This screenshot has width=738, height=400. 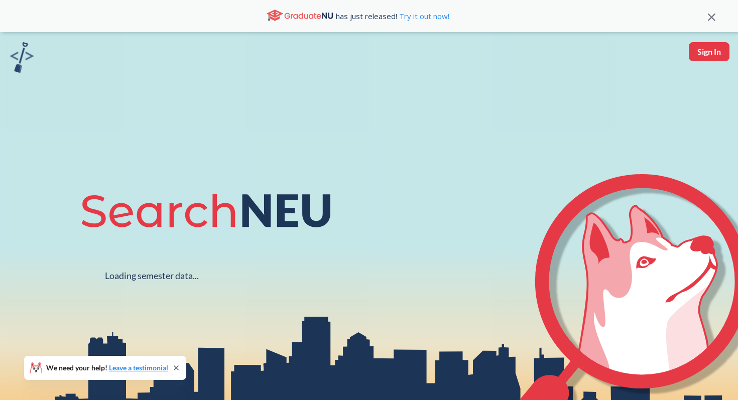 What do you see at coordinates (709, 52) in the screenshot?
I see `button: Sign In` at bounding box center [709, 52].